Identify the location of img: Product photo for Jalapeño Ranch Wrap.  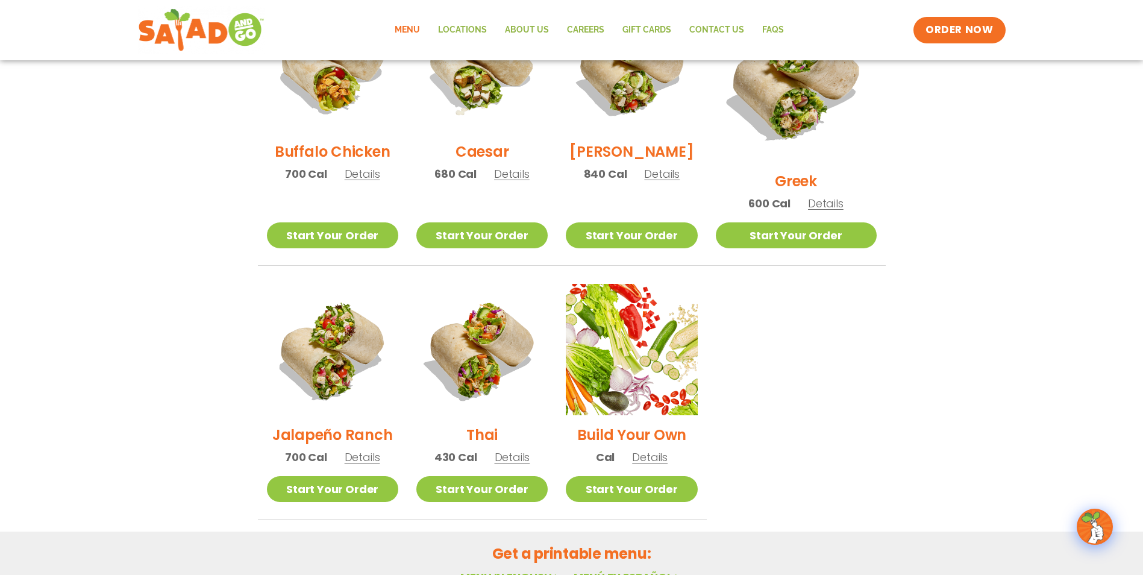
(333, 350).